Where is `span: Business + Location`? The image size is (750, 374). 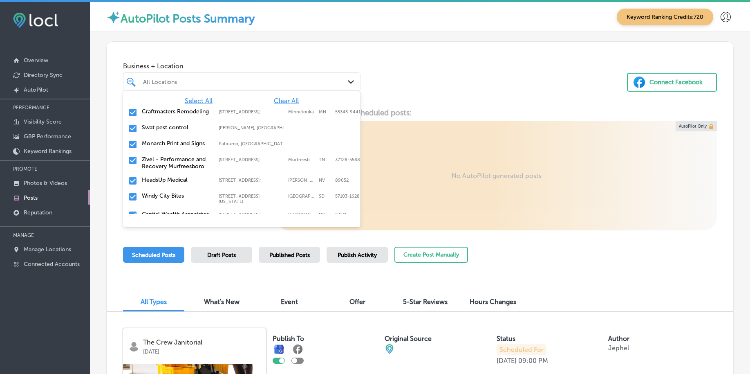 span: Business + Location is located at coordinates (242, 66).